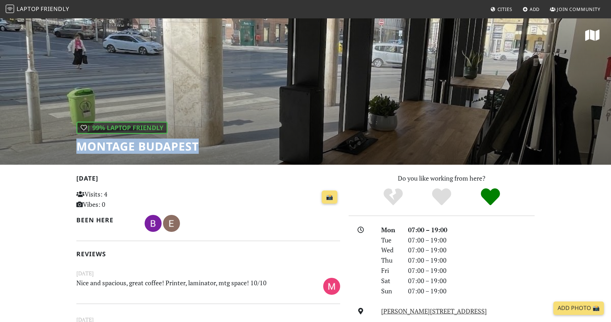  I want to click on span: Add, so click(534, 9).